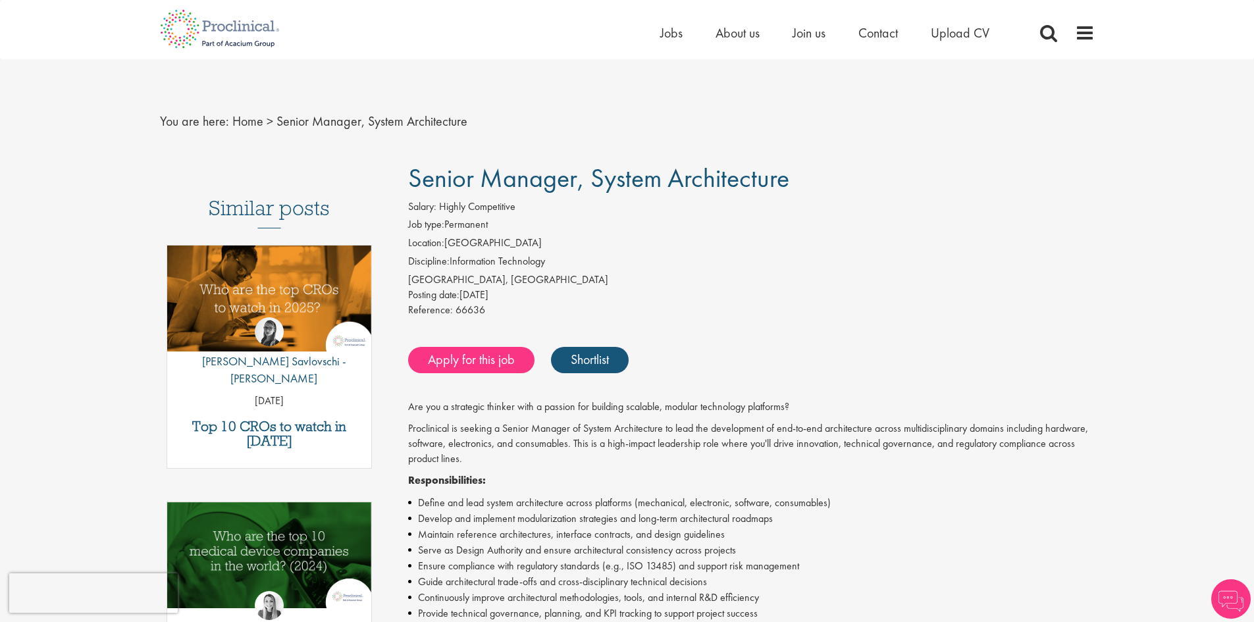 Image resolution: width=1254 pixels, height=622 pixels. I want to click on label: Job type:, so click(426, 224).